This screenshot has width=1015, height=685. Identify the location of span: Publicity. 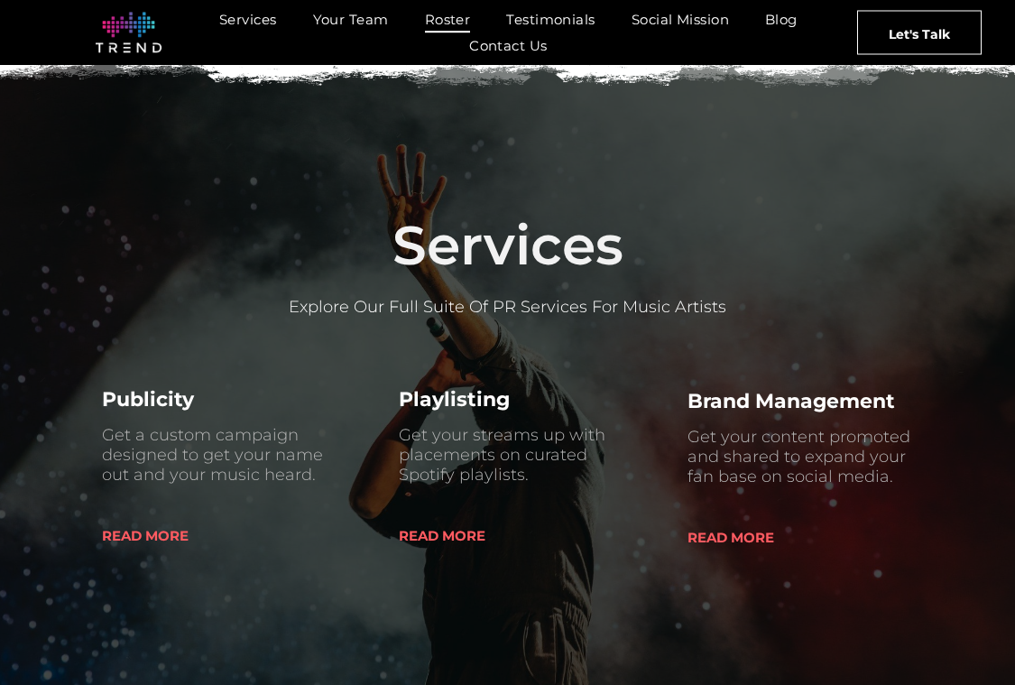
(148, 399).